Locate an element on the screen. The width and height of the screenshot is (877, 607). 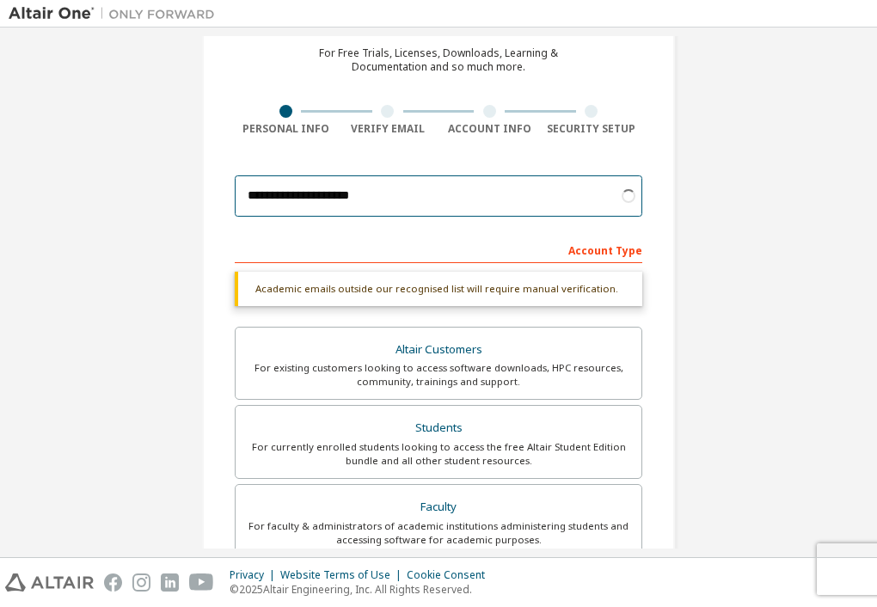
img: altair_logo.svg is located at coordinates (49, 582).